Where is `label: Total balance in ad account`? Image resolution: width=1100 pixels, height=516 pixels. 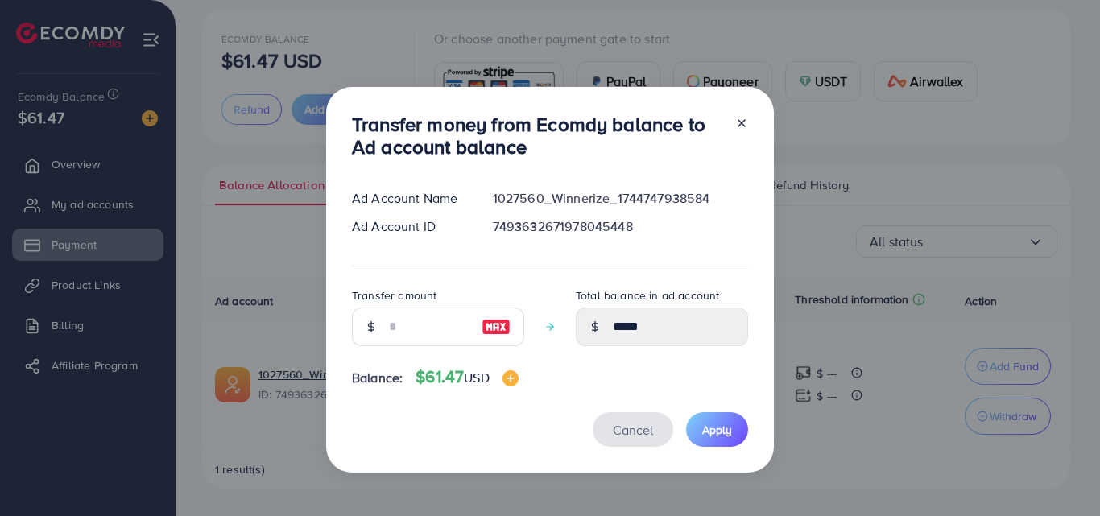 label: Total balance in ad account is located at coordinates (647, 296).